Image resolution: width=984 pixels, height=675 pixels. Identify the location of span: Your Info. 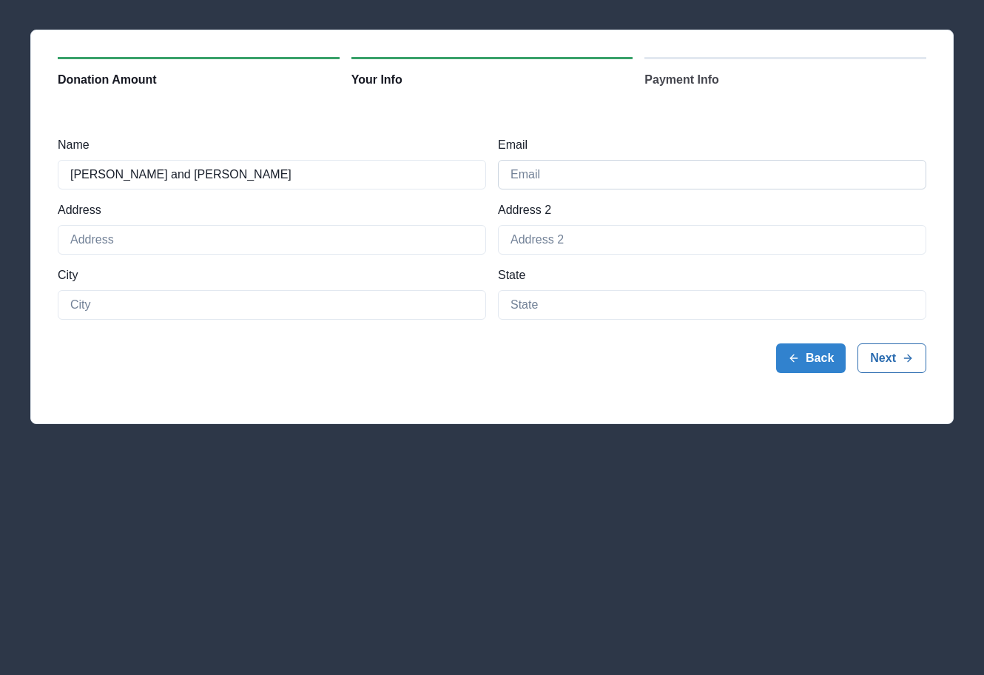
(376, 80).